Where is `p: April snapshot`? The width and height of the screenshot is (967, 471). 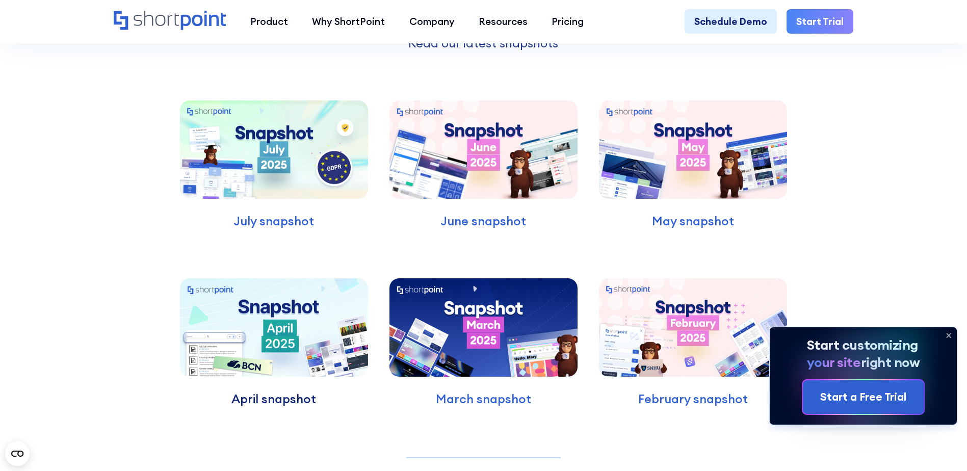
p: April snapshot is located at coordinates (274, 399).